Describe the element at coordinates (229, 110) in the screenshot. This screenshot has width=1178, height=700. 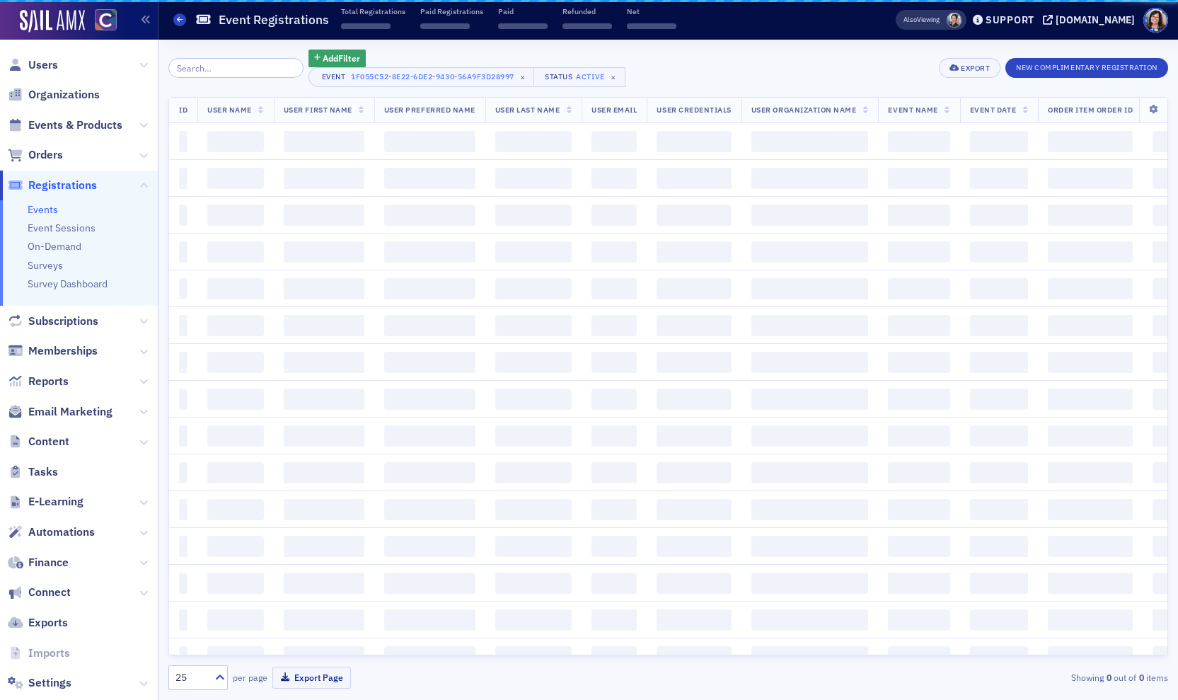
I see `span: User Name` at that location.